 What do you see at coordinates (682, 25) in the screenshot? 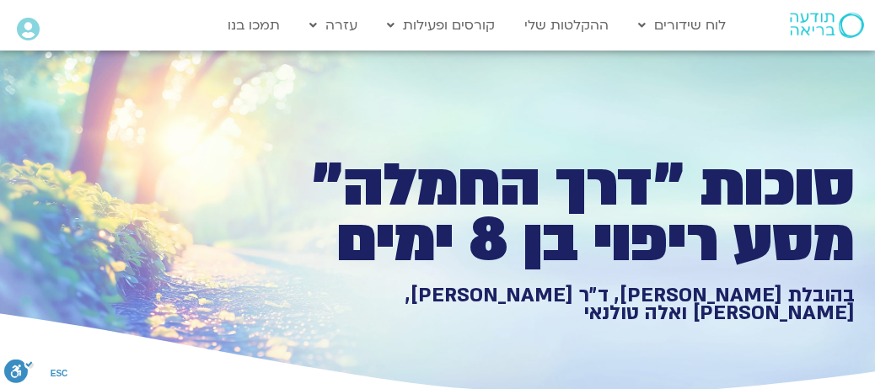
I see `a: לוח שידורים` at bounding box center [682, 25].